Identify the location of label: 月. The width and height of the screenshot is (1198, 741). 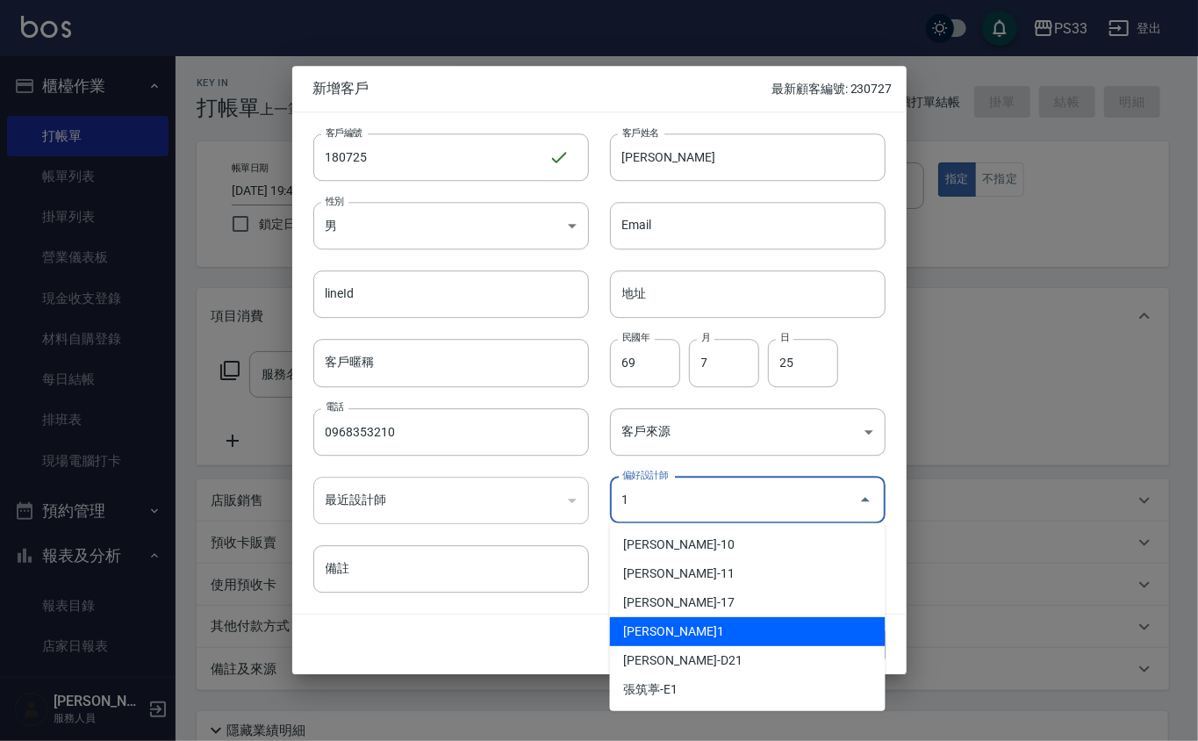
(706, 338).